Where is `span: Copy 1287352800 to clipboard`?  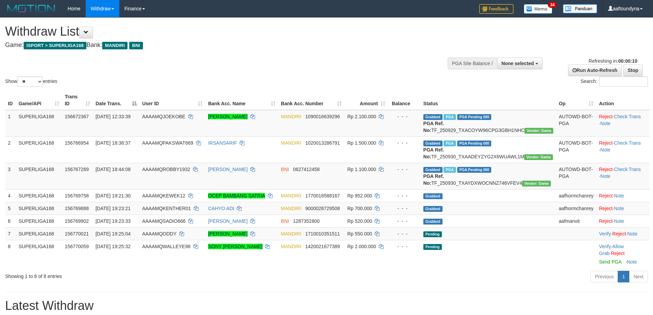 span: Copy 1287352800 to clipboard is located at coordinates (306, 221).